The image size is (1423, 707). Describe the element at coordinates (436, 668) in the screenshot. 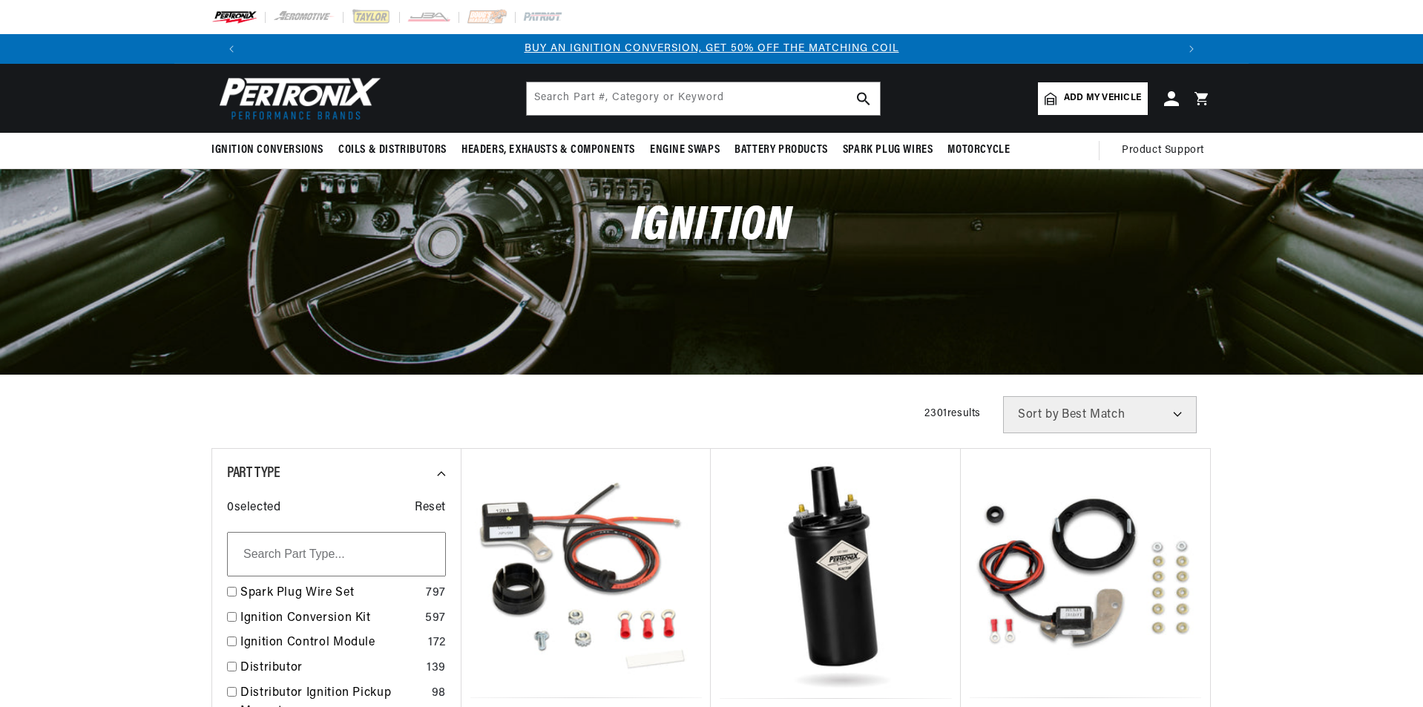

I see `div: 139` at that location.